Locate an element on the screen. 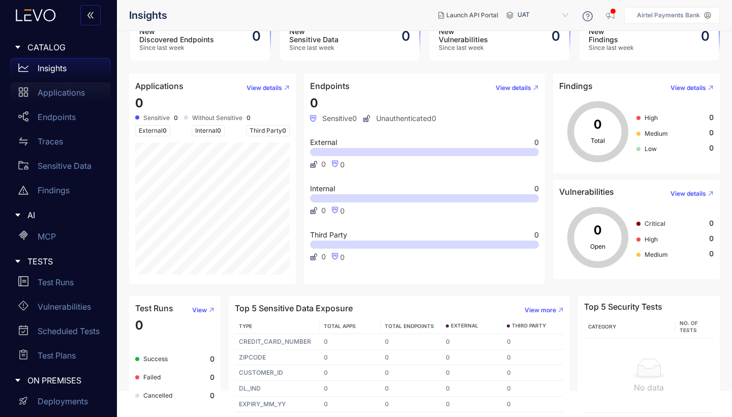  button: Launch API Portal is located at coordinates (468, 15).